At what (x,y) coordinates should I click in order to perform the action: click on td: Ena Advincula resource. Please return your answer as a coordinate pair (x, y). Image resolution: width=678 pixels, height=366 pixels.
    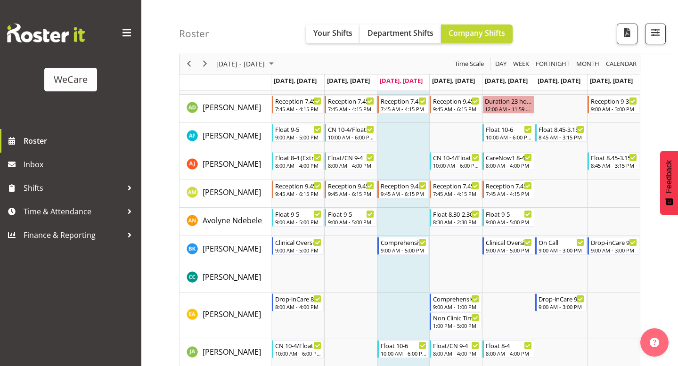
    Looking at the image, I should click on (225, 316).